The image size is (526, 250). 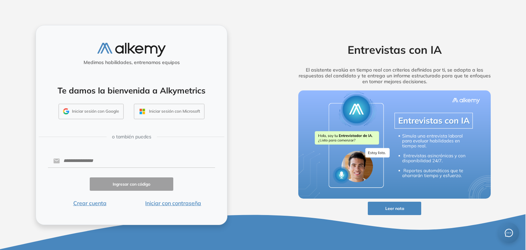 I want to click on img: img-more-info, so click(x=395, y=145).